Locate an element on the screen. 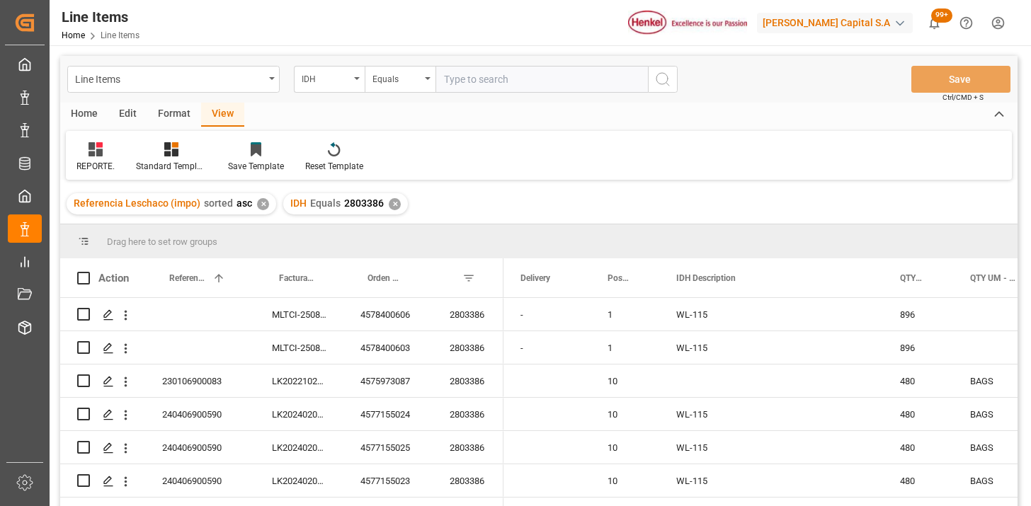 Image resolution: width=1031 pixels, height=506 pixels. span: Ctrl/CMD + S is located at coordinates (963, 97).